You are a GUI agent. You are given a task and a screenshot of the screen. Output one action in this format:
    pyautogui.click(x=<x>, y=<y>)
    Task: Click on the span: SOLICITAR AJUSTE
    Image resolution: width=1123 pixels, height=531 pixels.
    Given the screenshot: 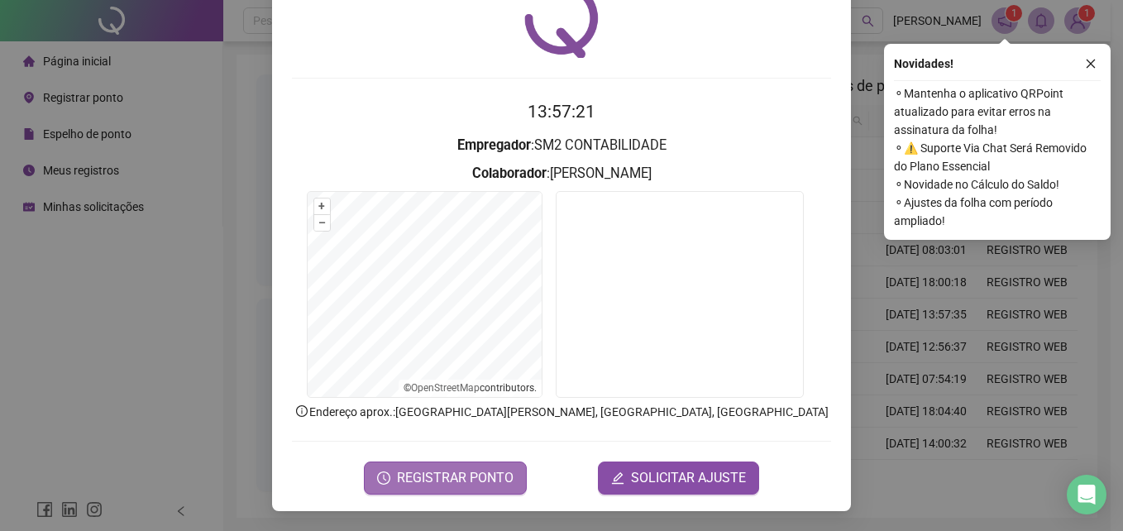 What is the action you would take?
    pyautogui.click(x=688, y=478)
    